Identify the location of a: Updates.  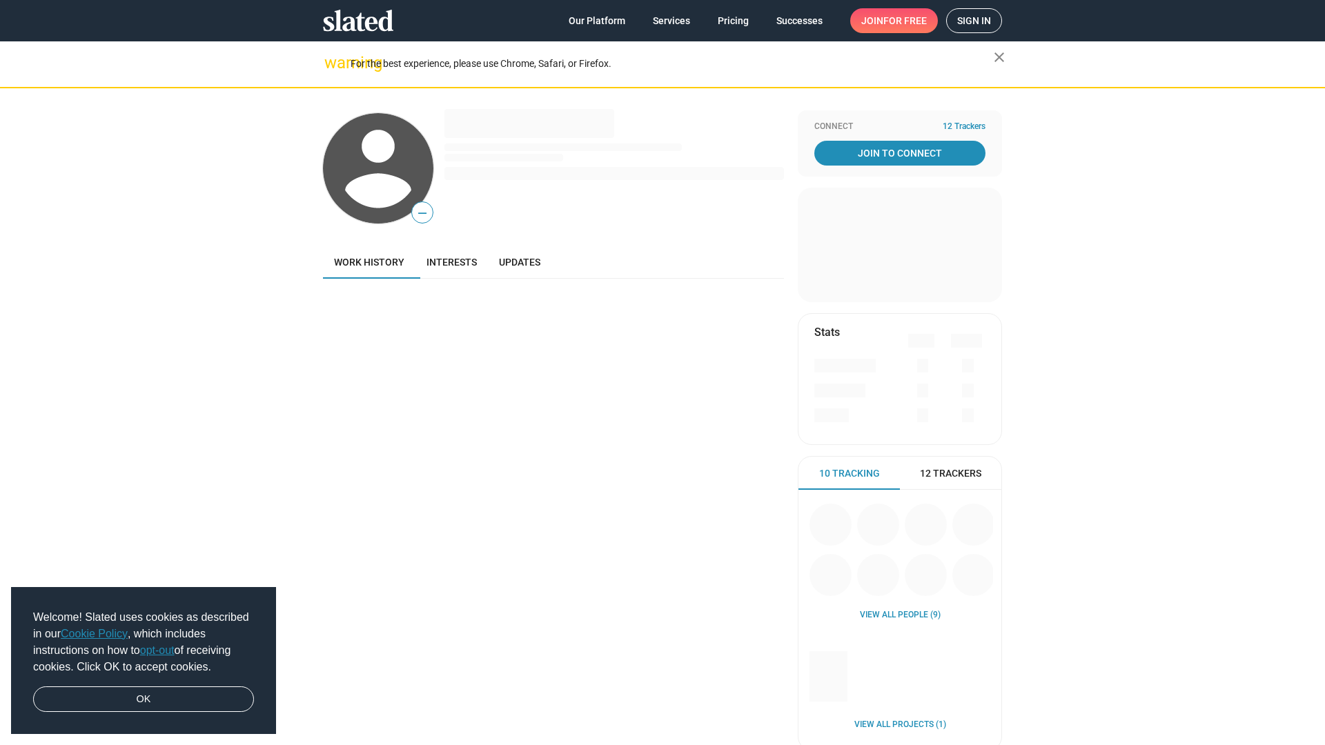
(519, 262).